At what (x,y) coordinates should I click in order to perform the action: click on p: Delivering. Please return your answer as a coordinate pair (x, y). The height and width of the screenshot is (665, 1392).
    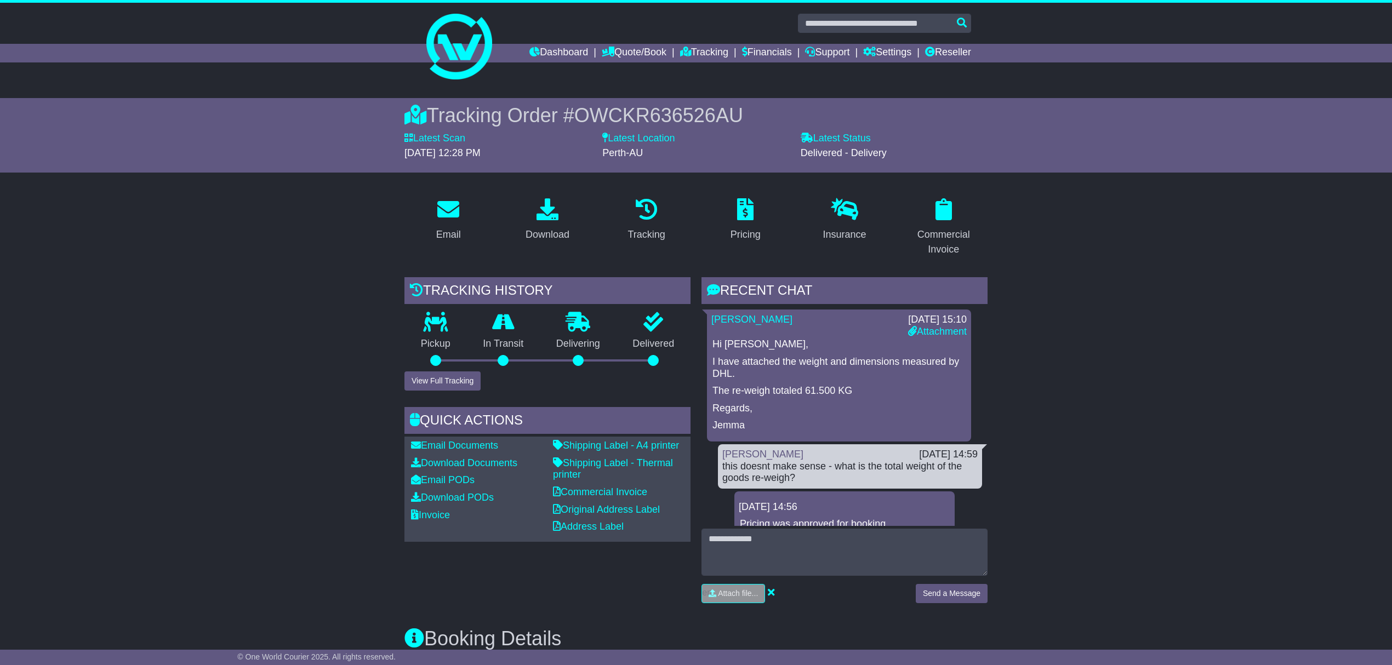
    Looking at the image, I should click on (578, 344).